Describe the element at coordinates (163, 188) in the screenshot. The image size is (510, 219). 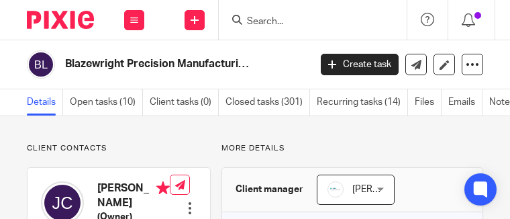
I see `i: Primary` at that location.